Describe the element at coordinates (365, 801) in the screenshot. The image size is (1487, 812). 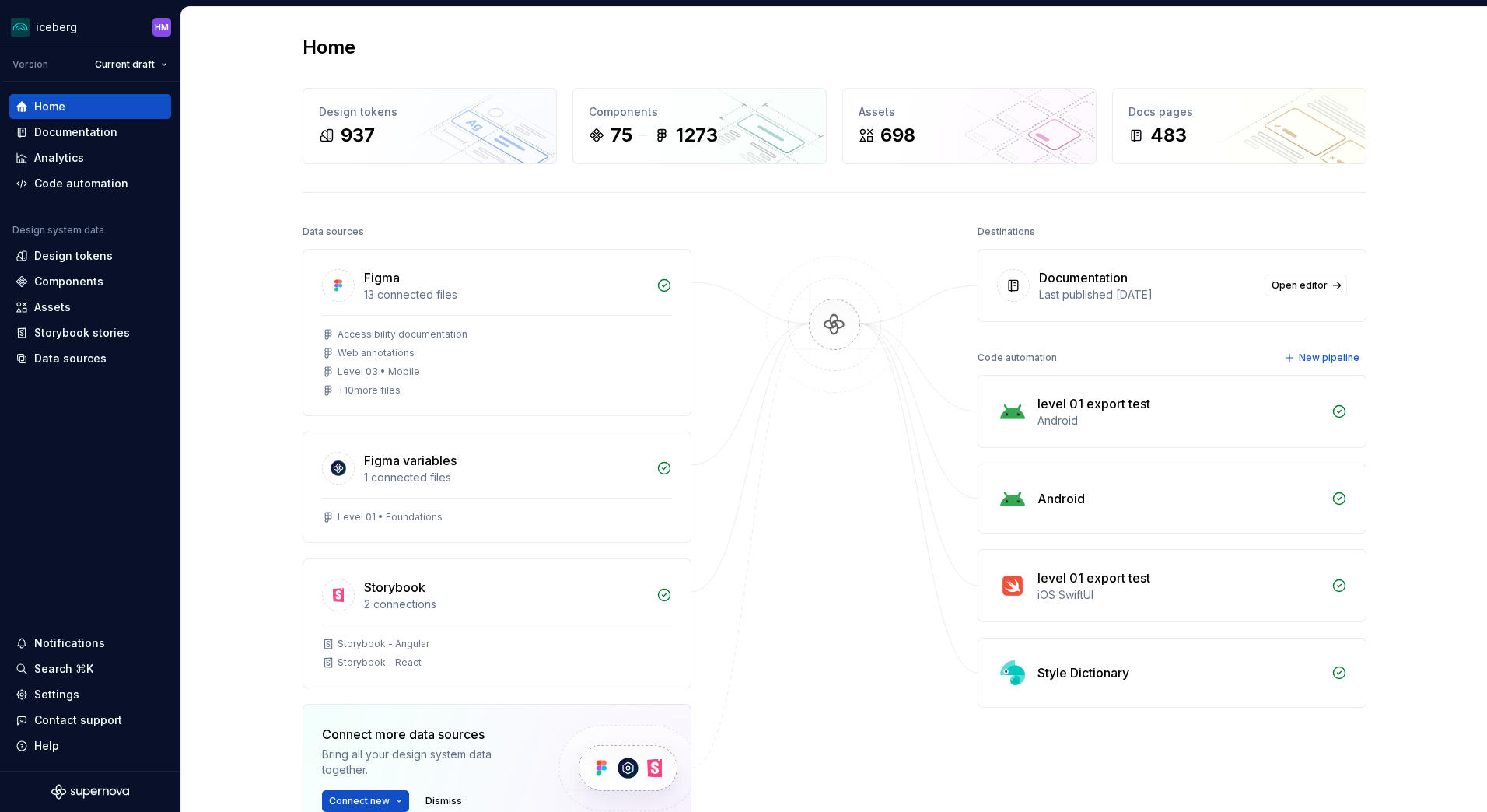
I see `div: Connect new` at that location.